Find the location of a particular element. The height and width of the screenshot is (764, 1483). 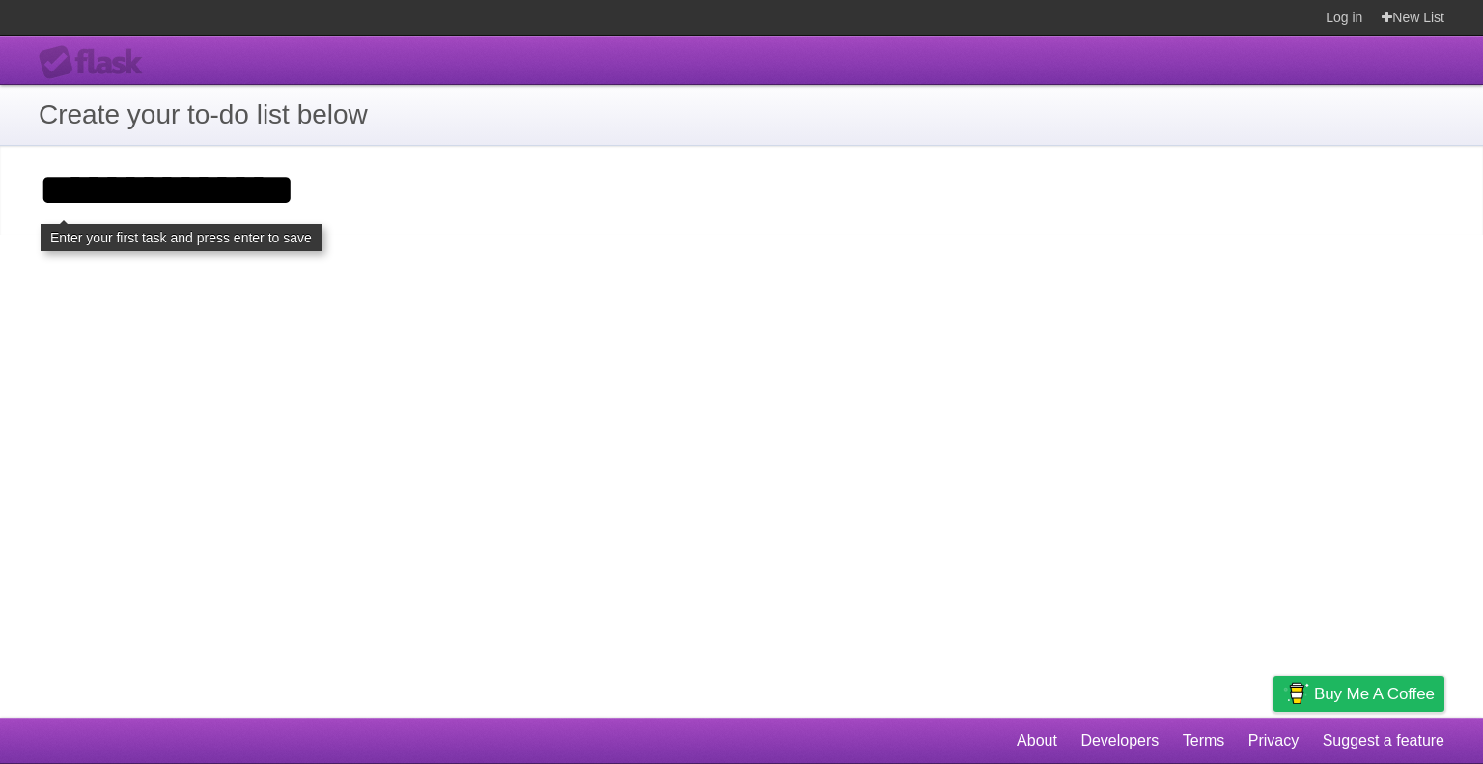

a: Privacy is located at coordinates (1274, 741).